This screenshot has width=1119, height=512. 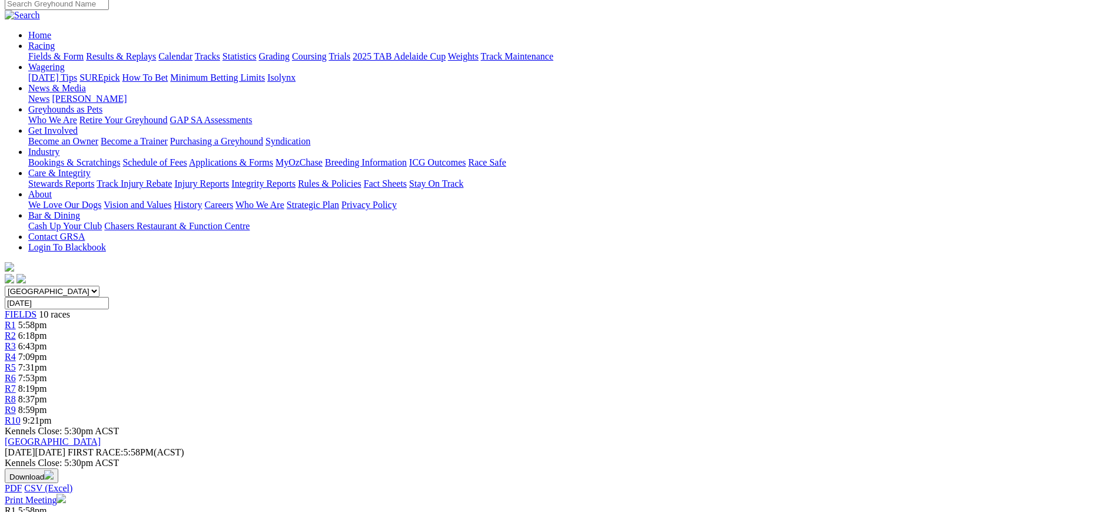 What do you see at coordinates (61, 183) in the screenshot?
I see `a: Stewards Reports` at bounding box center [61, 183].